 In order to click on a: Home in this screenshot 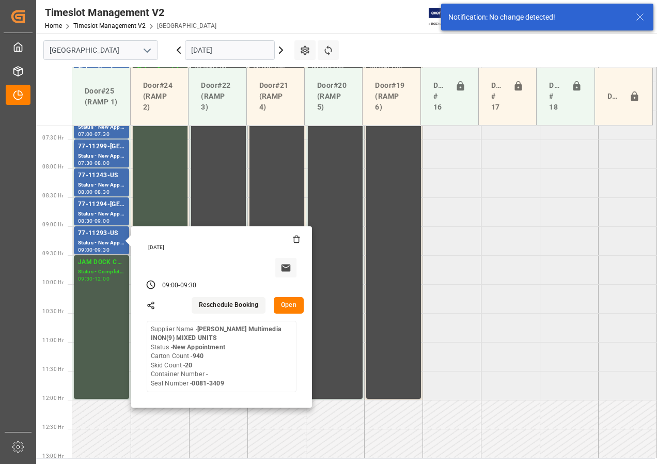, I will do `click(53, 26)`.